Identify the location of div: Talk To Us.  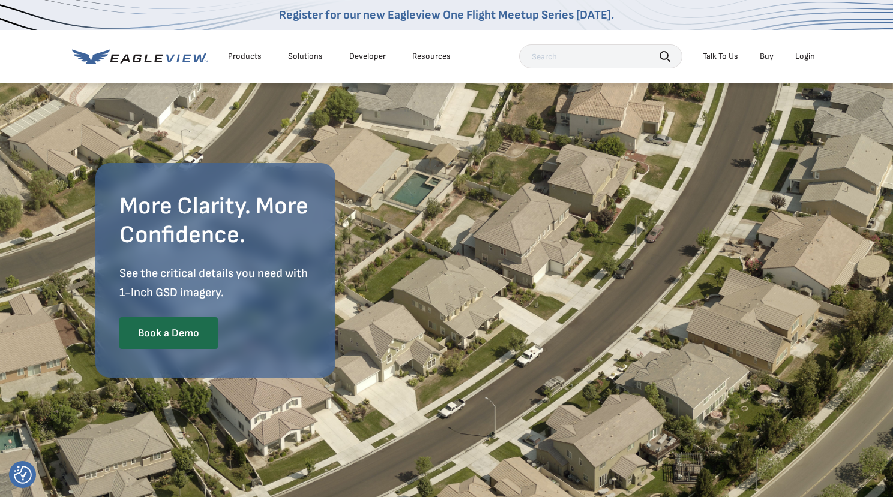
(720, 56).